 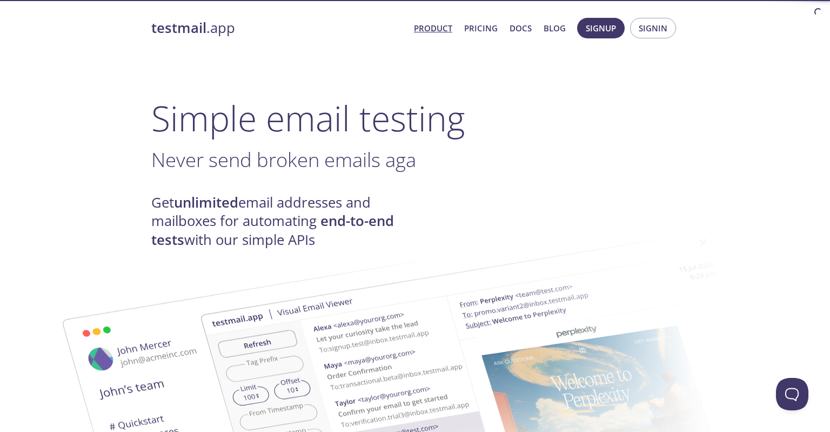 What do you see at coordinates (433, 28) in the screenshot?
I see `a: Product` at bounding box center [433, 28].